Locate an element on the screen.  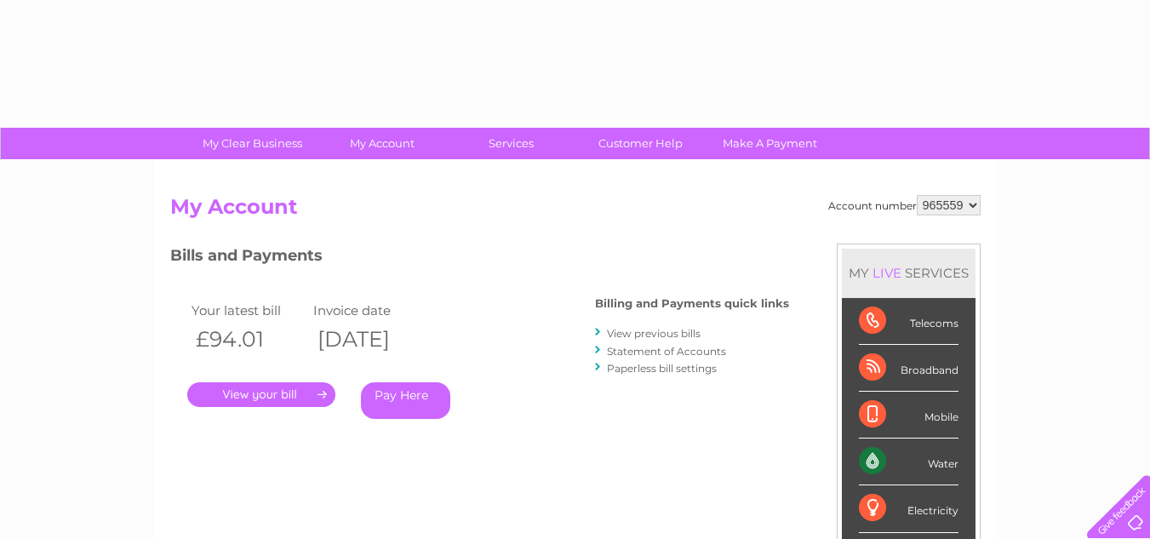
a: Statement of Accounts is located at coordinates (667, 351).